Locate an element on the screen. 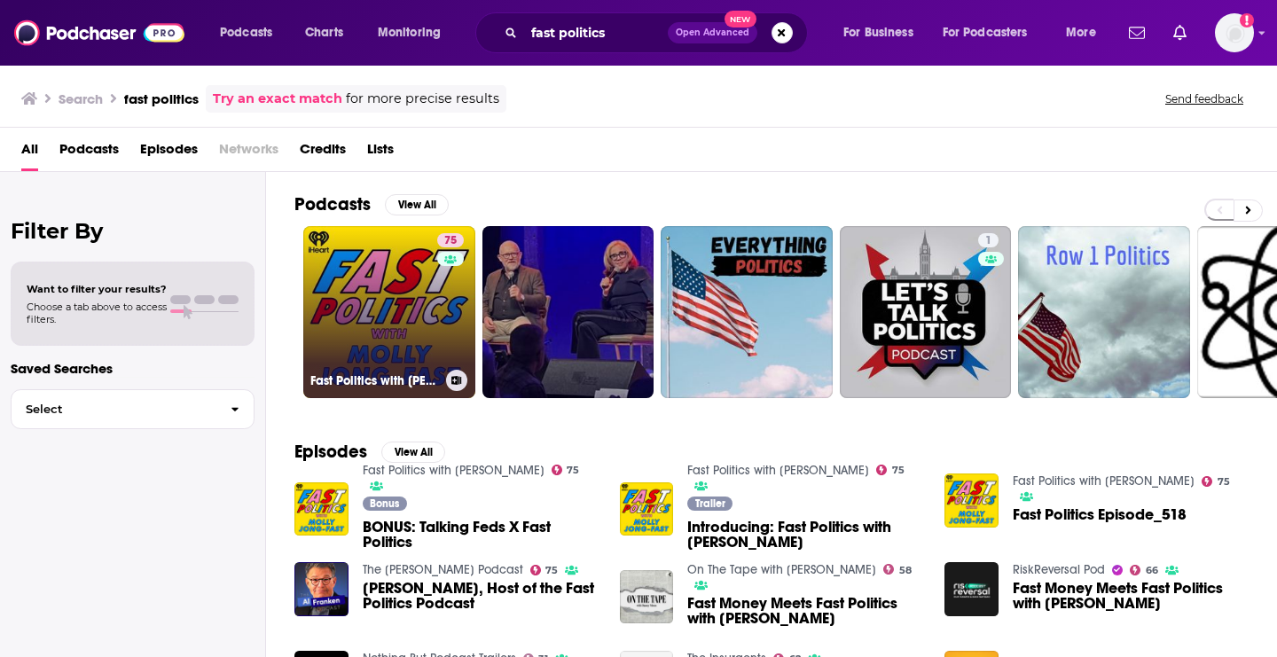 This screenshot has width=1277, height=657. span: 1 is located at coordinates (988, 241).